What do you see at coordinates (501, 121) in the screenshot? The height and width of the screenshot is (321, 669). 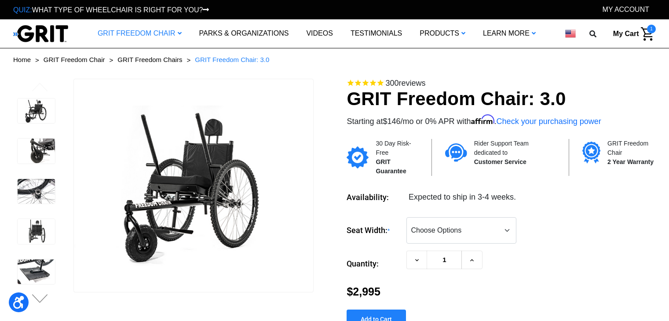 I see `p: Starting at /mo or 0% APR with .` at bounding box center [501, 121].